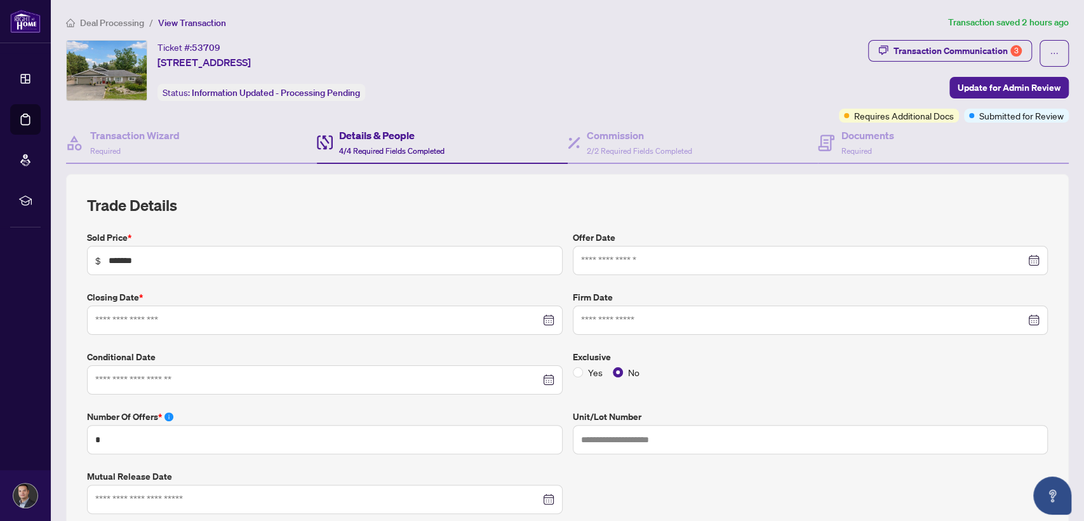  Describe the element at coordinates (324, 357) in the screenshot. I see `label: Conditional Date` at that location.